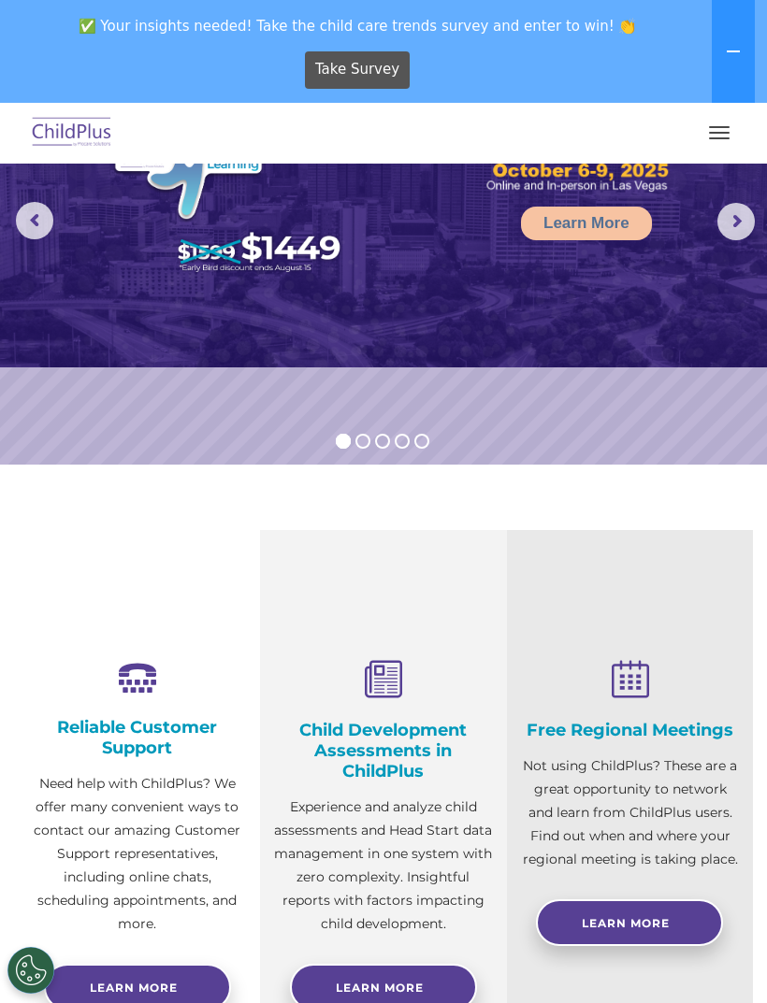  Describe the element at coordinates (136, 854) in the screenshot. I see `p: Need help with ChildPlus? We offer many convenient ways to contact our amazing Customer Support r...` at that location.